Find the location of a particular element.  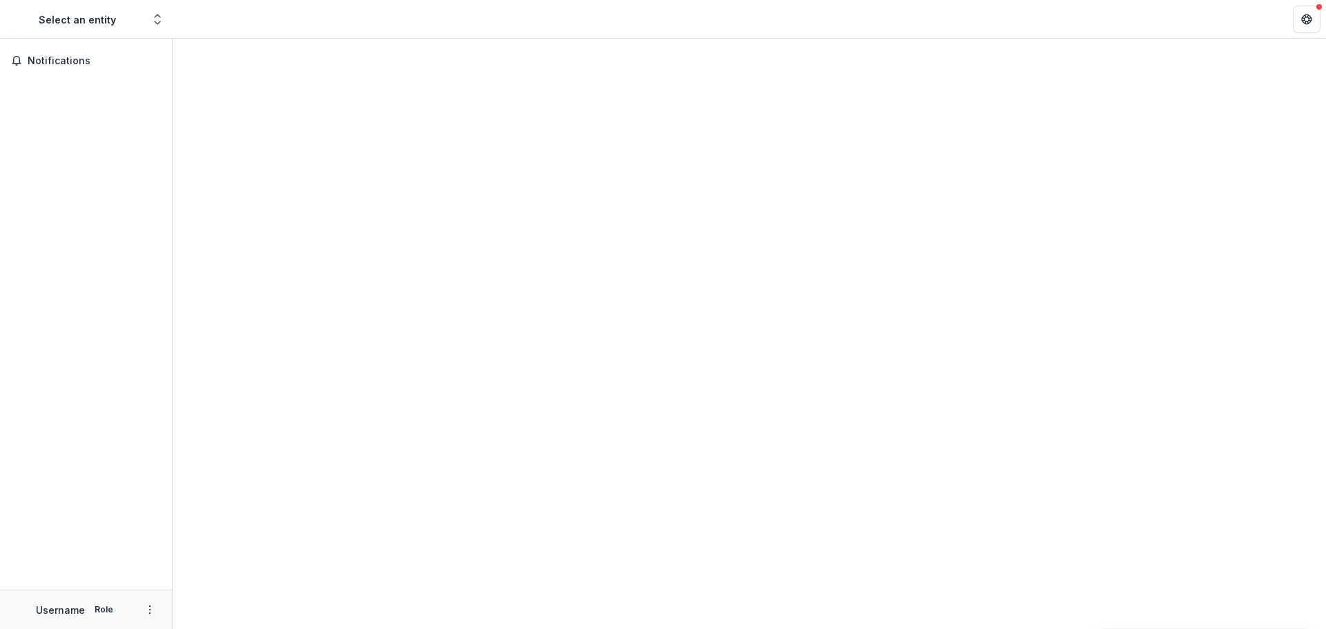

div: Select an entity is located at coordinates (77, 19).